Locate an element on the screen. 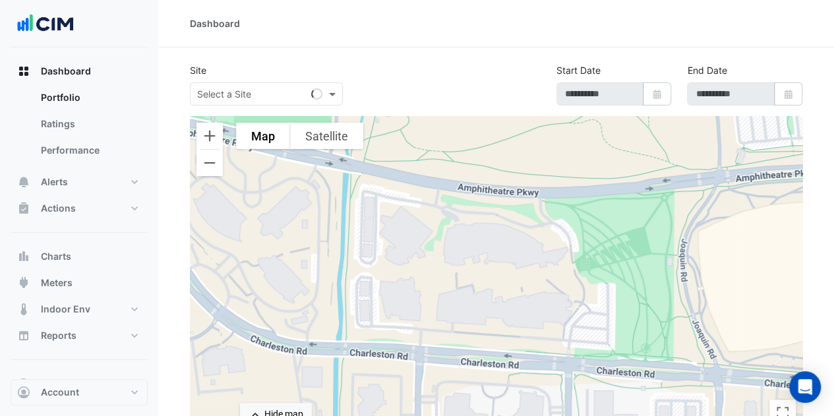  span: Dashboard is located at coordinates (66, 71).